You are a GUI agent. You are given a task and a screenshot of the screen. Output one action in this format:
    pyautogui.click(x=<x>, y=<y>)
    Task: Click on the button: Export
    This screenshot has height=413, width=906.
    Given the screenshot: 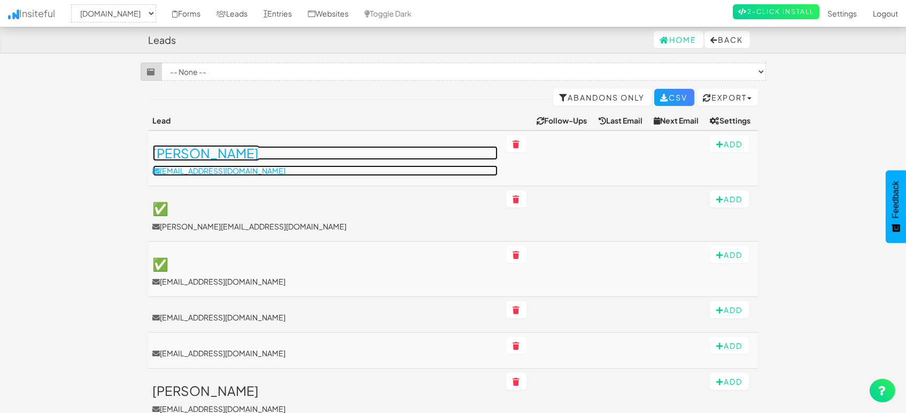 What is the action you would take?
    pyautogui.click(x=727, y=97)
    